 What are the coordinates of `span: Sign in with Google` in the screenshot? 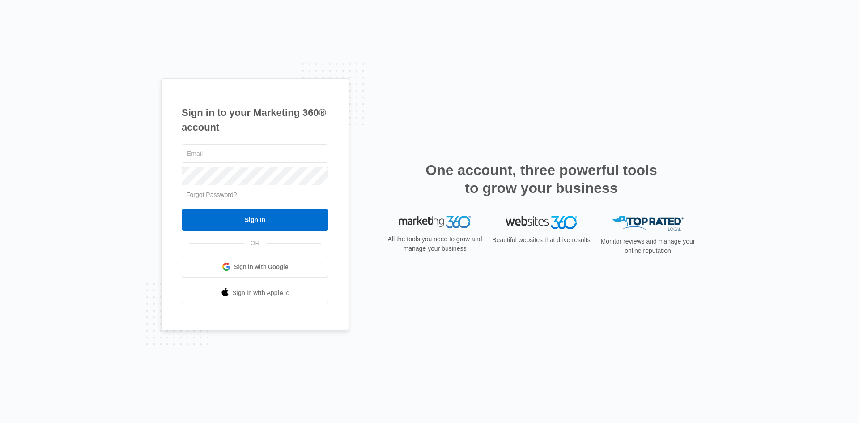 It's located at (261, 267).